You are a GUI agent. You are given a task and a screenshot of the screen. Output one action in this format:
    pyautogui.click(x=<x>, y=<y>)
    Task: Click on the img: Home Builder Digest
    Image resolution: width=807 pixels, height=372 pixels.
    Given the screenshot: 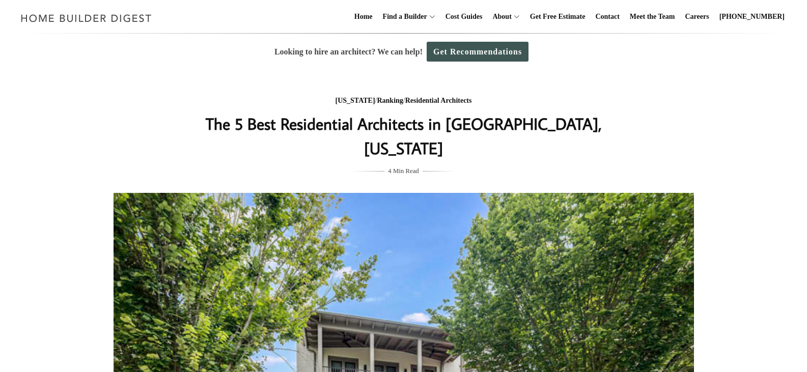 What is the action you would take?
    pyautogui.click(x=86, y=18)
    